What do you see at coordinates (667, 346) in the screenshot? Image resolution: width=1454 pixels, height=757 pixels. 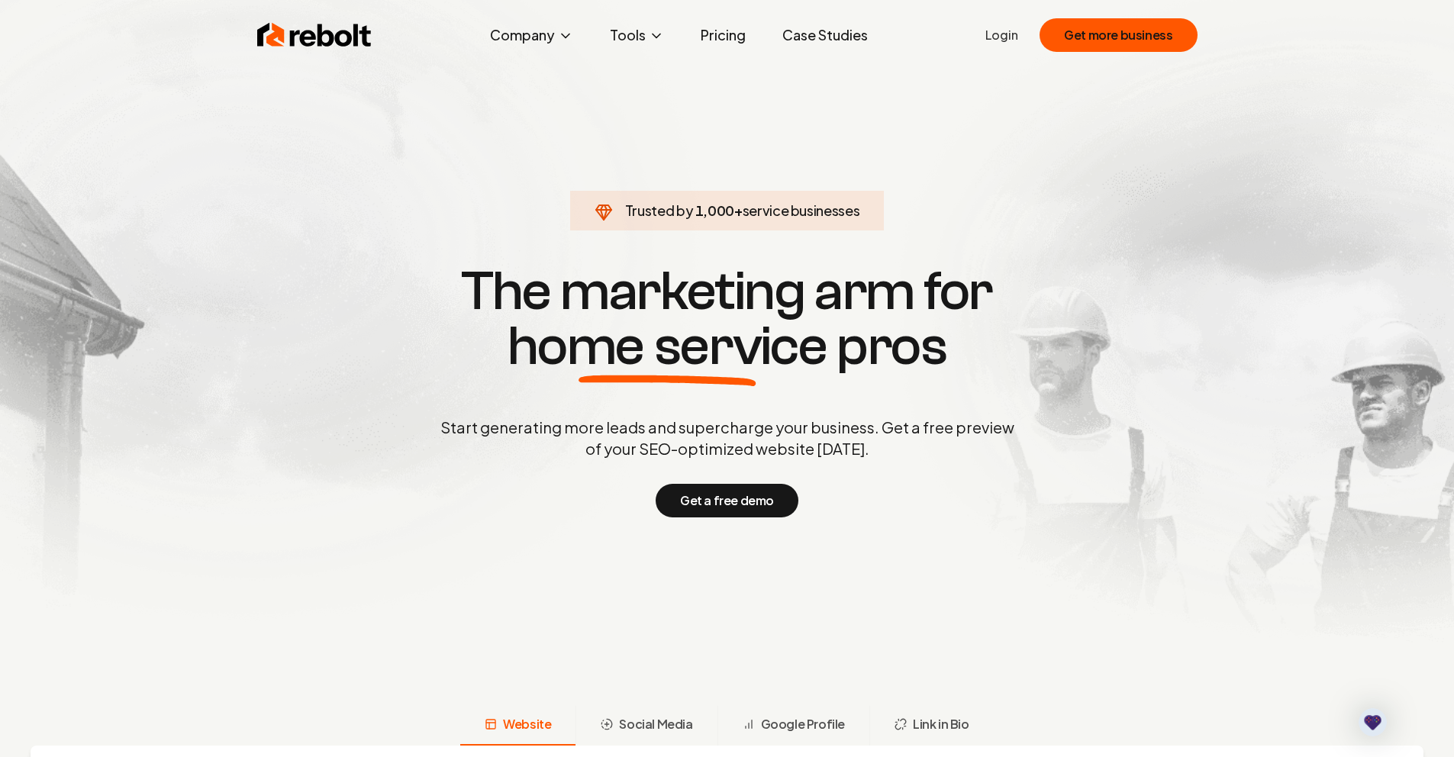 I see `span: home service` at bounding box center [667, 346].